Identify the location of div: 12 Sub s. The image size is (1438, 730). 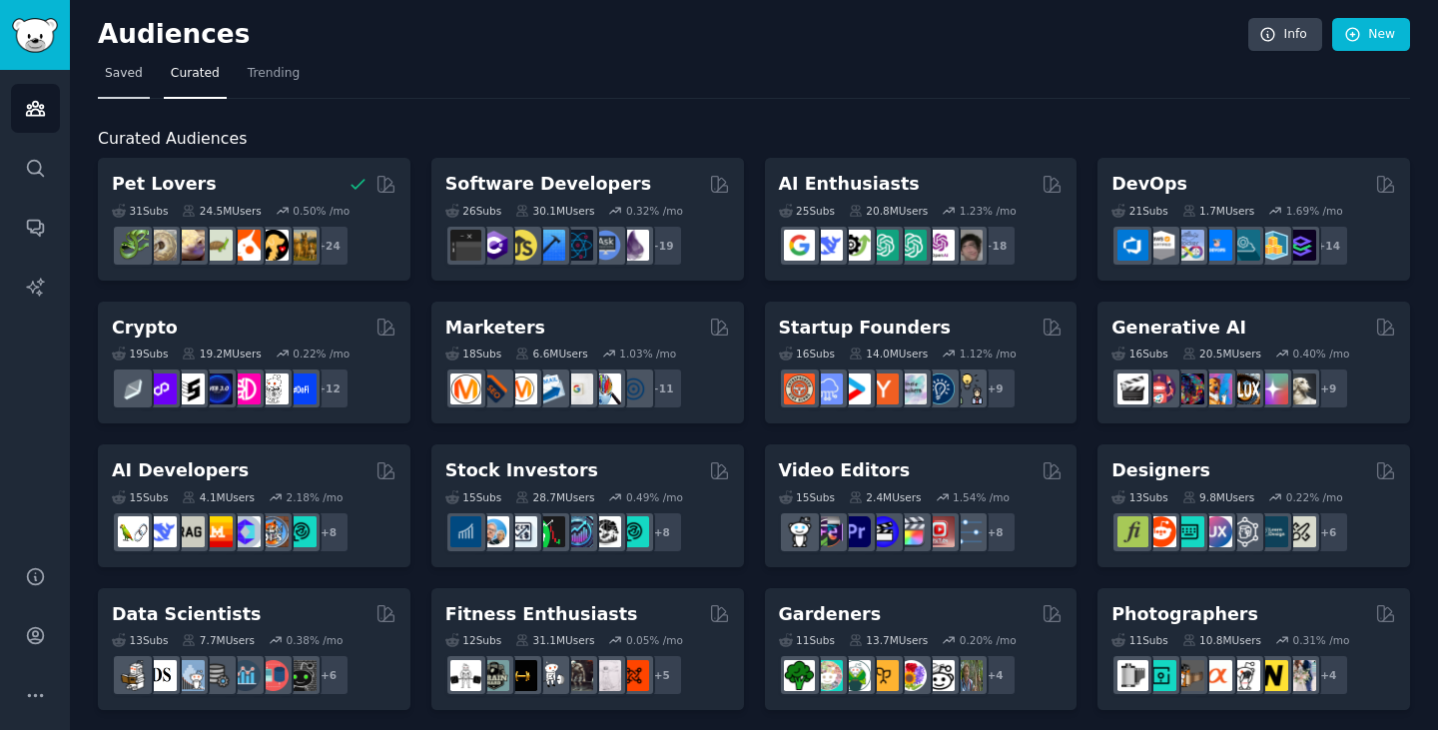
(473, 640).